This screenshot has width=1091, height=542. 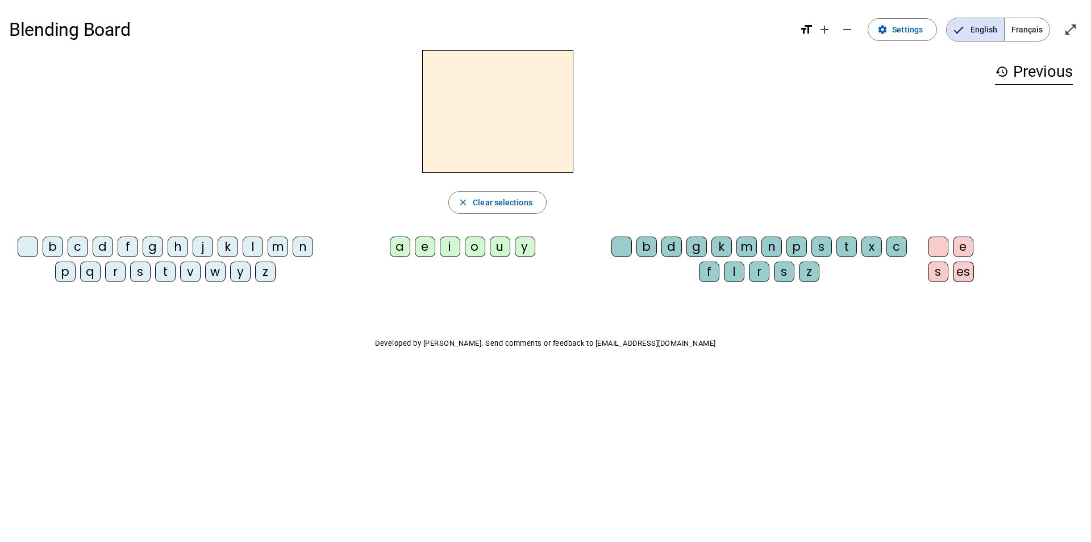 I want to click on button: Increase font size, so click(x=825, y=30).